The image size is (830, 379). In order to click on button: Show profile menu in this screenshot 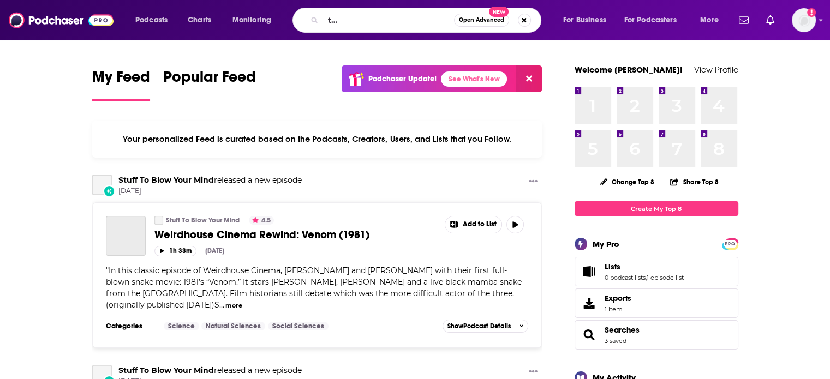, I will do `click(803, 20)`.